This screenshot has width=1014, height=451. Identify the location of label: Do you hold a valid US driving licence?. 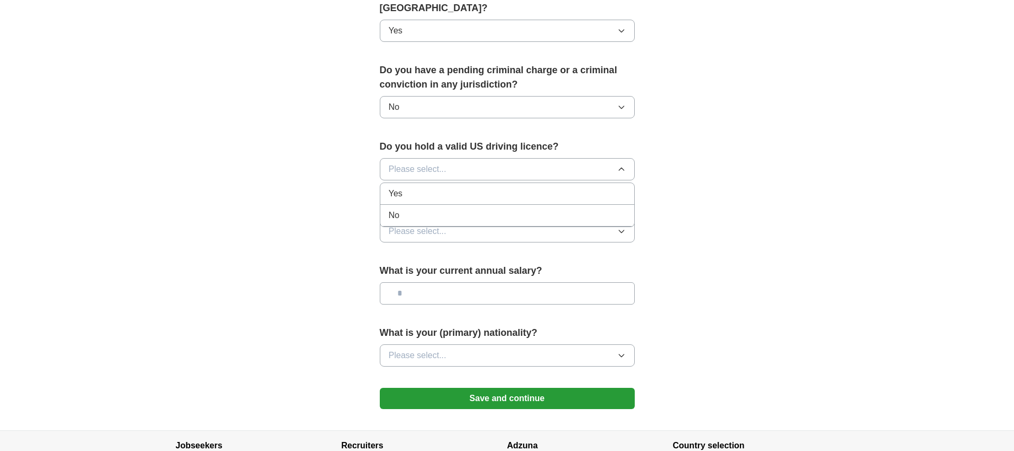
(507, 147).